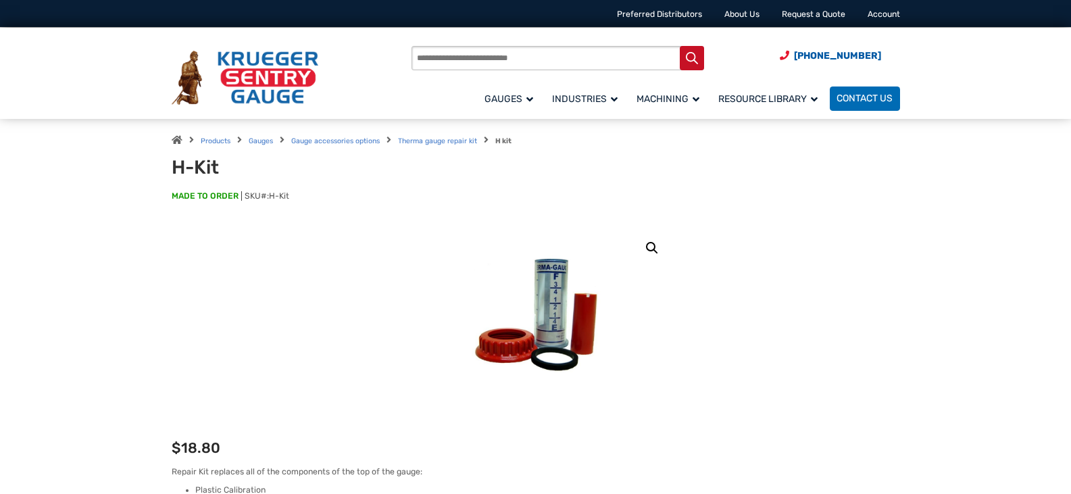  Describe the element at coordinates (535, 315) in the screenshot. I see `img: H-Kit` at that location.